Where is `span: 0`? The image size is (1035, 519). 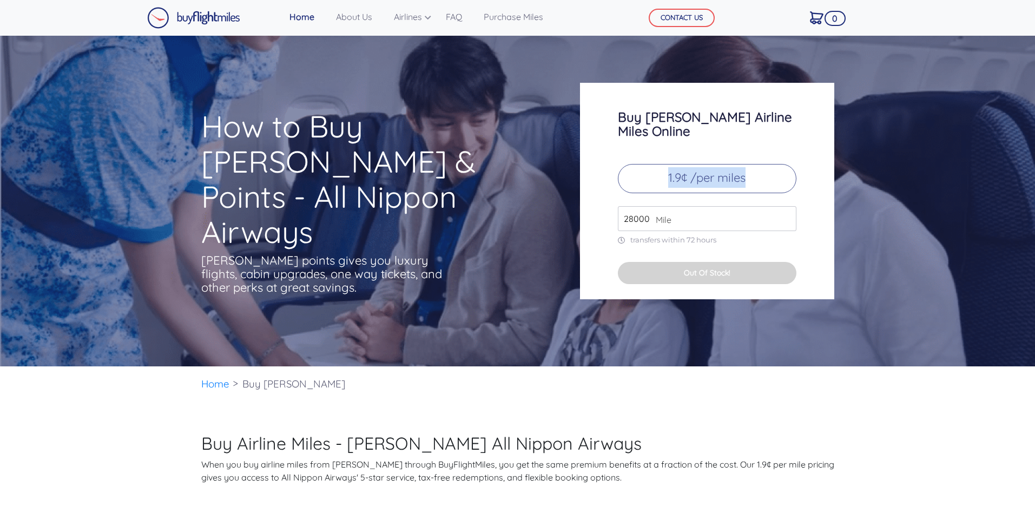 span: 0 is located at coordinates (835, 18).